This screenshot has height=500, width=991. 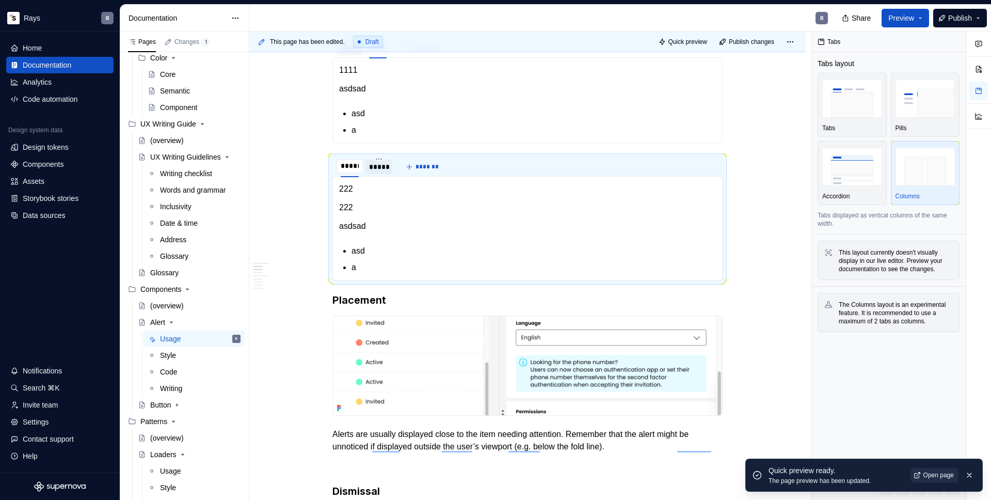 I want to click on div: Design tokens, so click(x=45, y=147).